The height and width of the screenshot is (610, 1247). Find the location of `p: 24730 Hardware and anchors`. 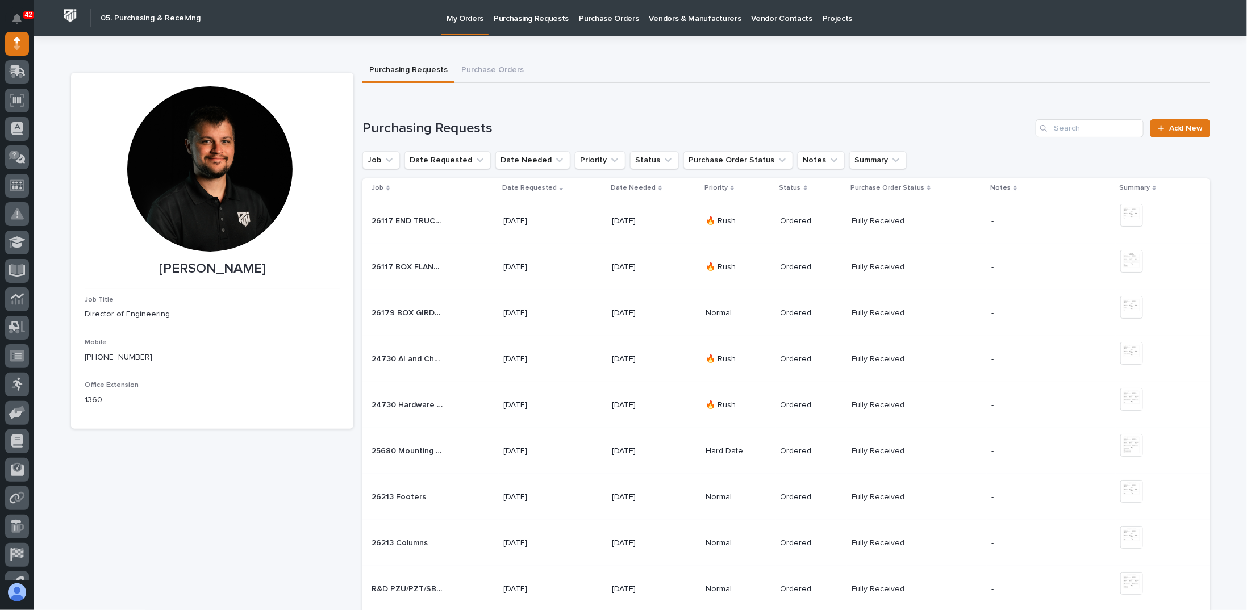

p: 24730 Hardware and anchors is located at coordinates (408, 404).